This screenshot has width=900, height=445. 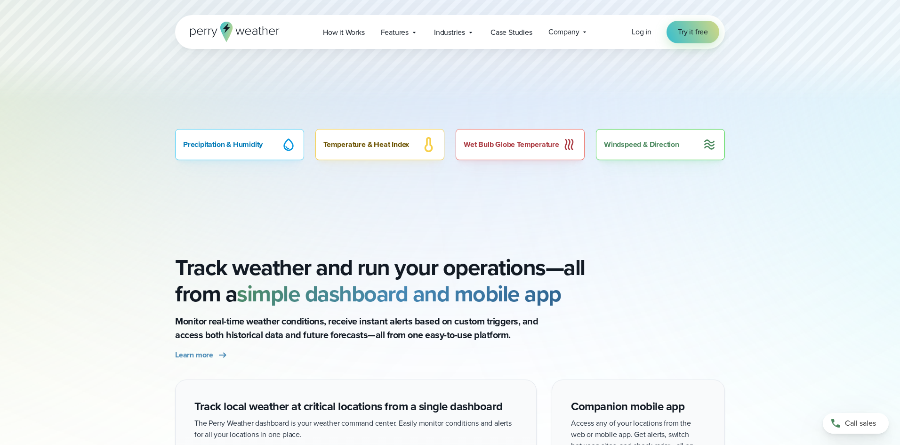 What do you see at coordinates (344, 32) in the screenshot?
I see `span: How it Works` at bounding box center [344, 32].